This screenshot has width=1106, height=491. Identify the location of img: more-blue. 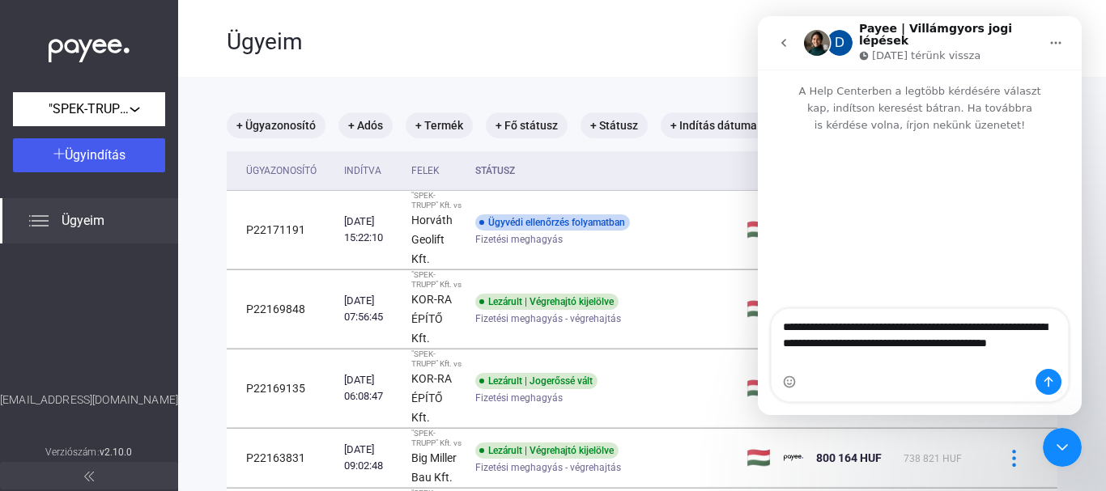
(1013, 458).